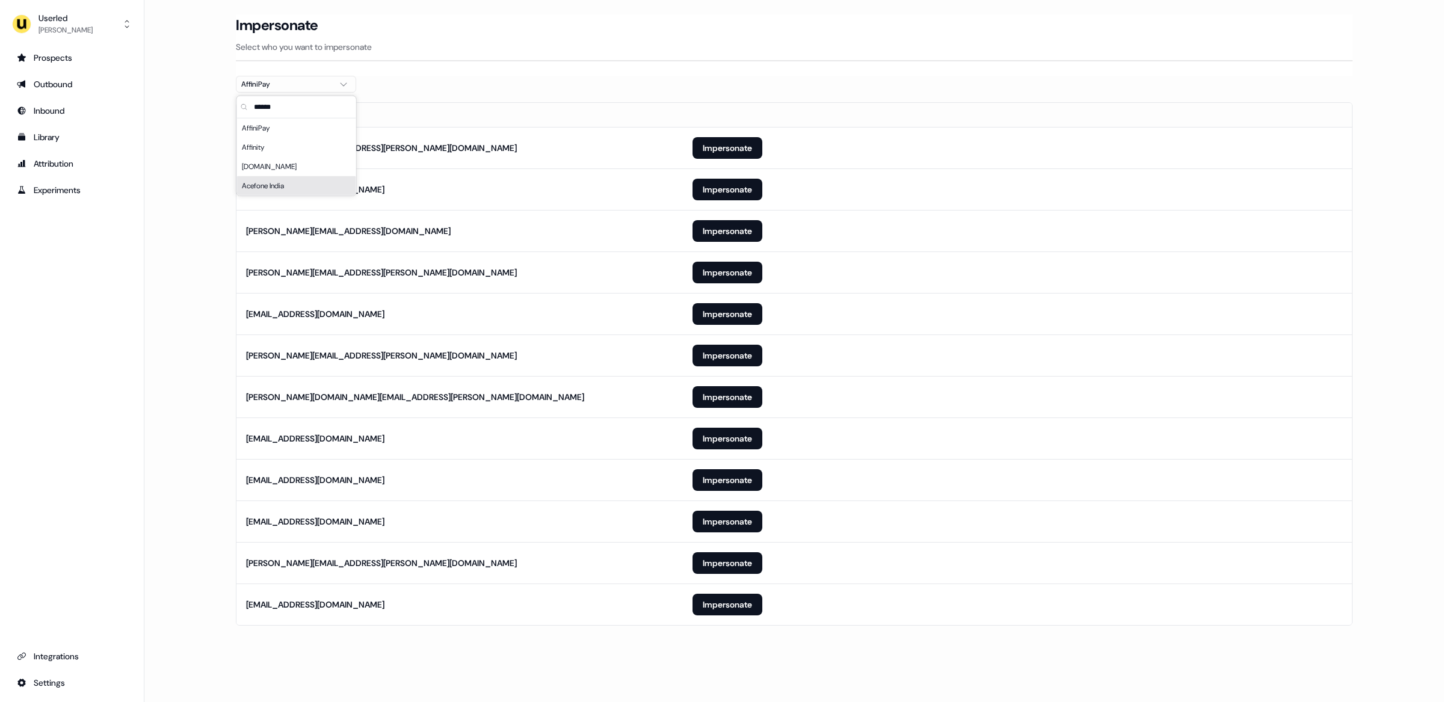  I want to click on a: Go to templates, so click(72, 137).